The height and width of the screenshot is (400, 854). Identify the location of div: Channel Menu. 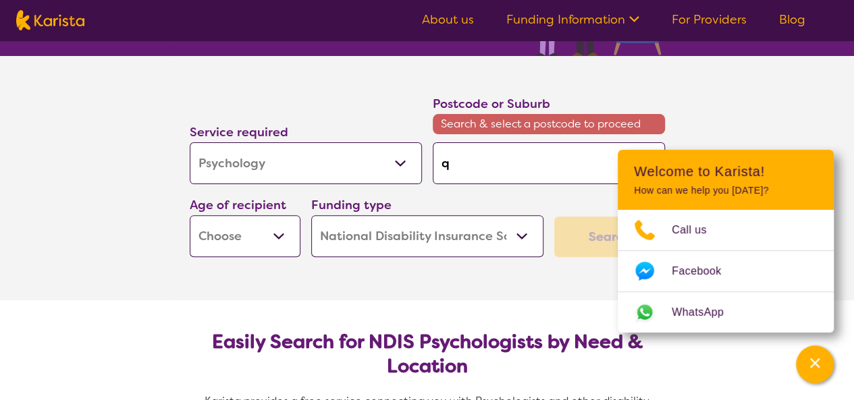
(726, 241).